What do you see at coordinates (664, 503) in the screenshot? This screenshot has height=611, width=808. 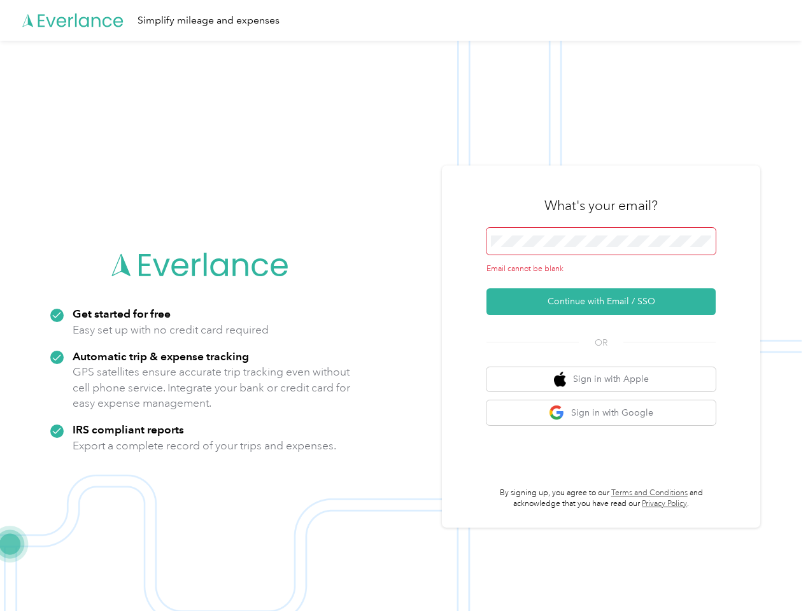 I see `a: Privacy Policy` at bounding box center [664, 503].